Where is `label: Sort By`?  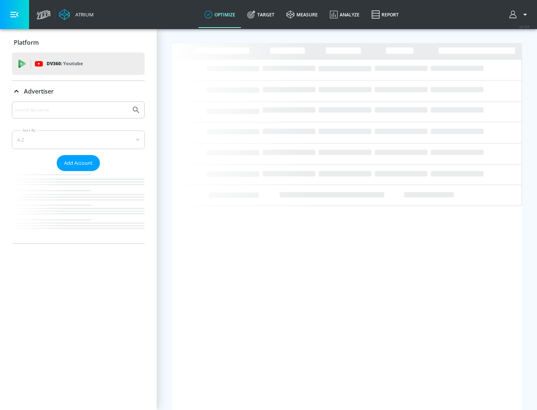
label: Sort By is located at coordinates (29, 130).